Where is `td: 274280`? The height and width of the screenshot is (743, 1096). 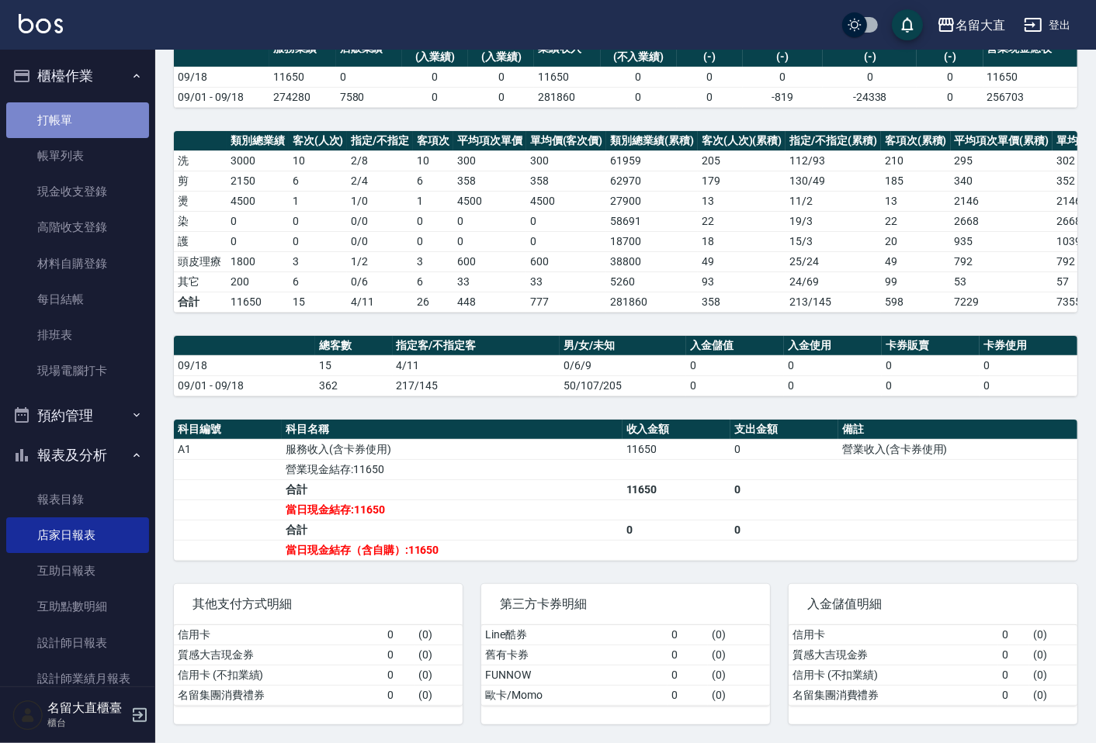
td: 274280 is located at coordinates (302, 97).